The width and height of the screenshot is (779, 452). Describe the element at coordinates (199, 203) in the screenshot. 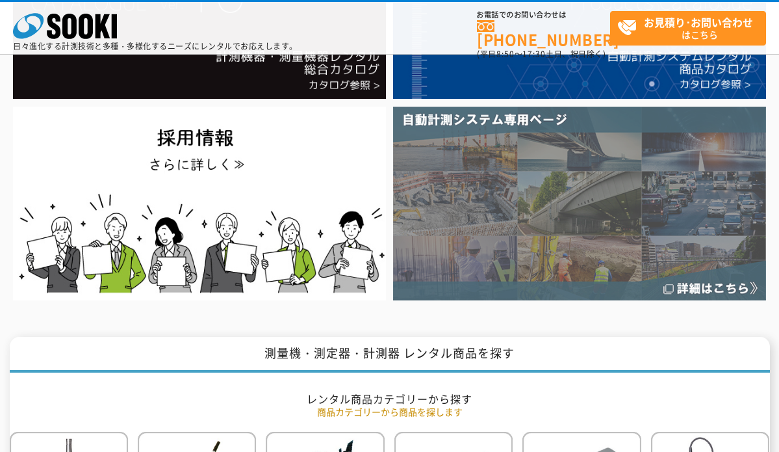

I see `img: SOOKI recruit` at that location.